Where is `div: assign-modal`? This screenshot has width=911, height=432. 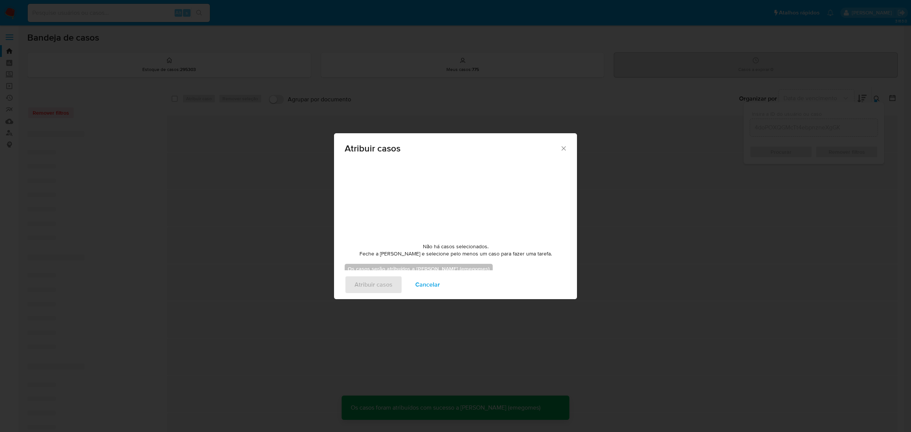 div: assign-modal is located at coordinates (455, 216).